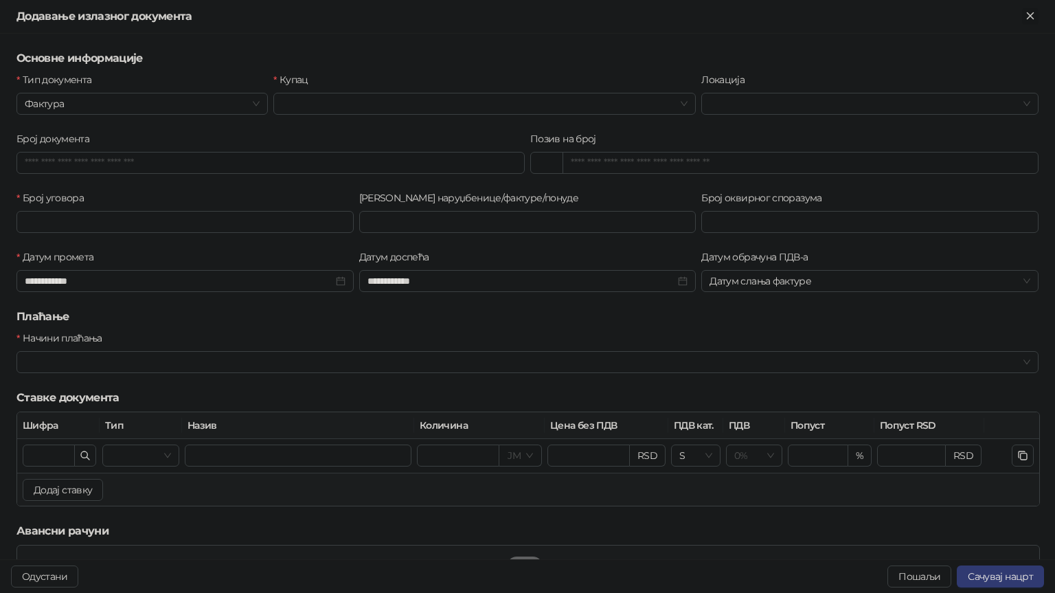 This screenshot has height=593, width=1055. Describe the element at coordinates (54, 198) in the screenshot. I see `label: Број уговора` at that location.